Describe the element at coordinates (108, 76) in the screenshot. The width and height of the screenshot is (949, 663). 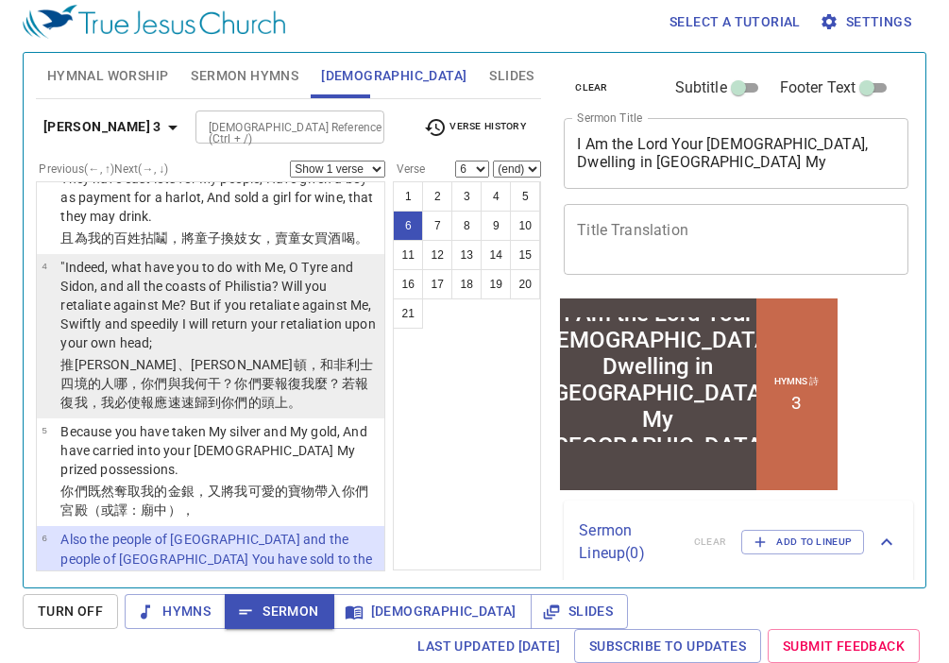
I see `span: Hymnal Worship` at that location.